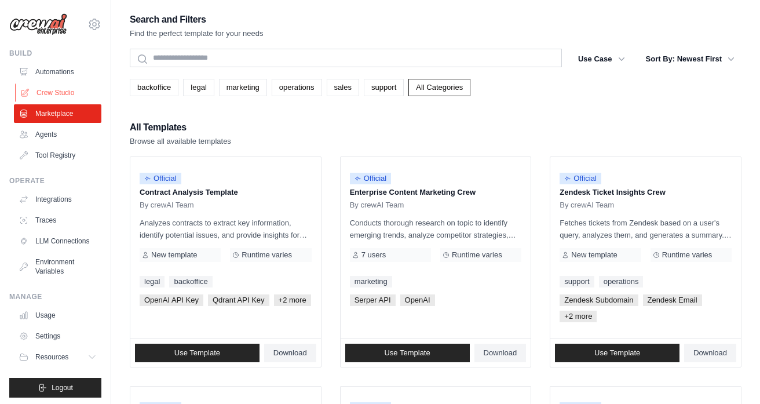 The width and height of the screenshot is (760, 404). Describe the element at coordinates (646, 192) in the screenshot. I see `p: Zendesk Ticket Insights Crew` at that location.